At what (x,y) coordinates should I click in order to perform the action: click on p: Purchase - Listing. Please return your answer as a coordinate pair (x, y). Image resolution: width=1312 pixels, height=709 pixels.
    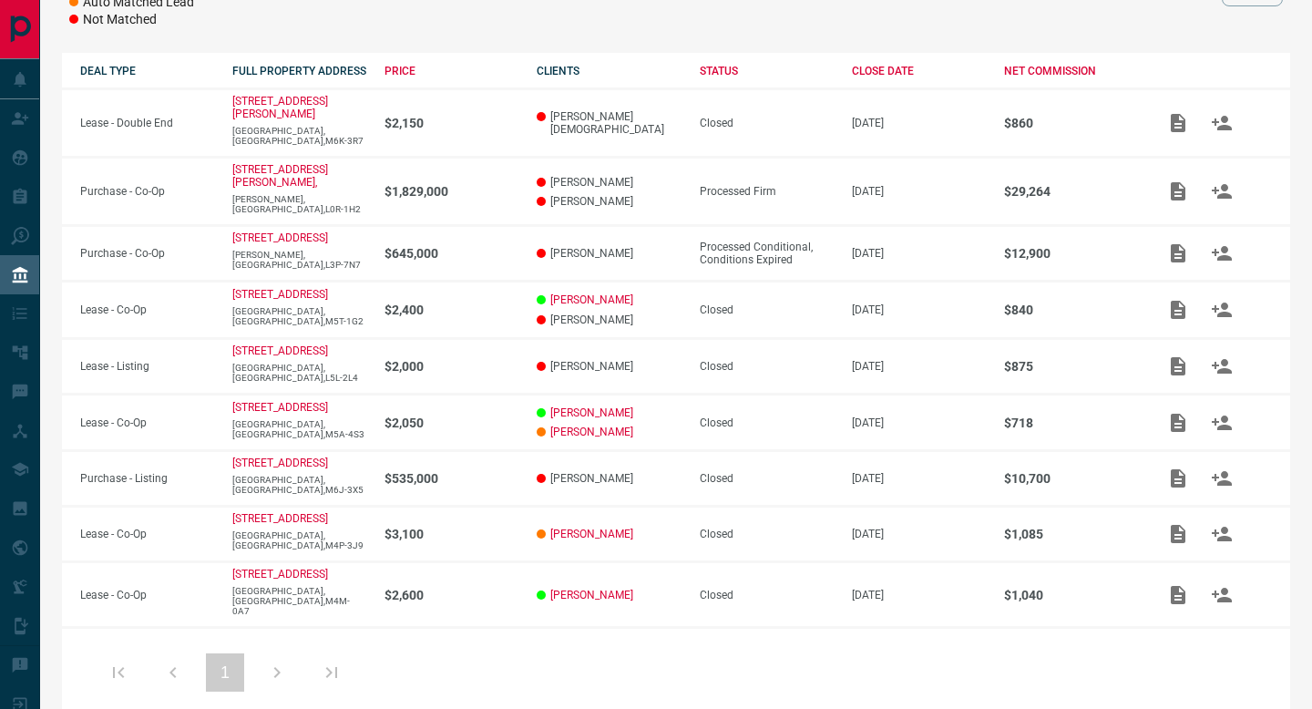
    Looking at the image, I should click on (147, 478).